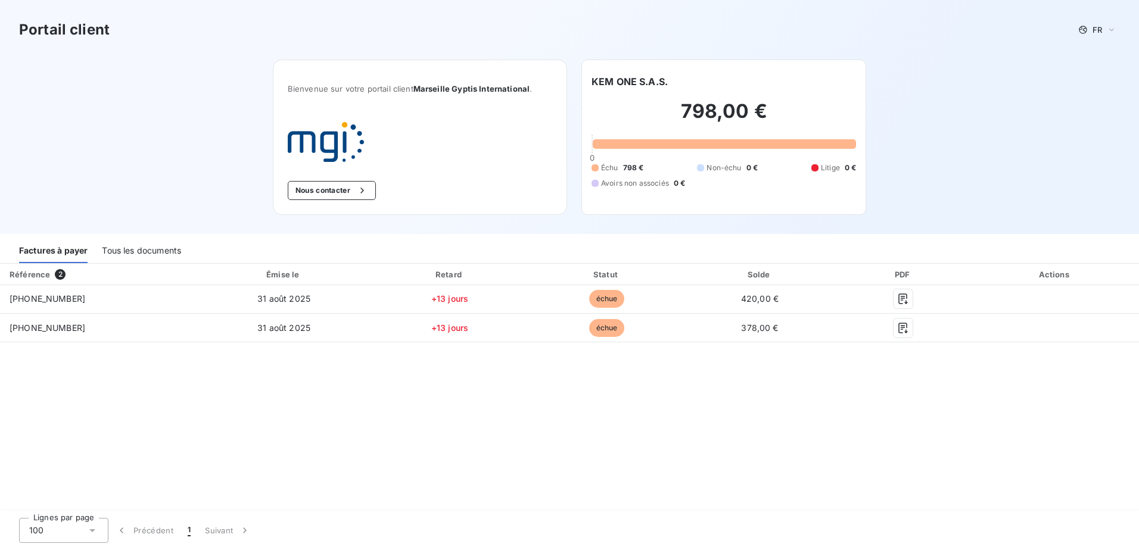  I want to click on h3: Portail client, so click(64, 30).